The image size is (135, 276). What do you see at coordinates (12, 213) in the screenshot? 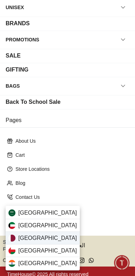
I see `img: Saudi Arabia` at bounding box center [12, 213].